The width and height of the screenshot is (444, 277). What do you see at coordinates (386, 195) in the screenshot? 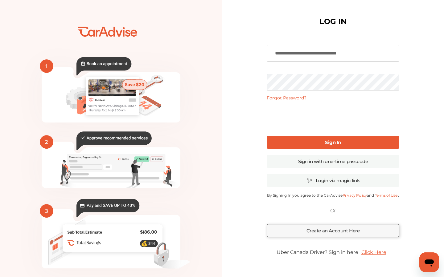
I see `a: Terms of Use` at bounding box center [386, 195].